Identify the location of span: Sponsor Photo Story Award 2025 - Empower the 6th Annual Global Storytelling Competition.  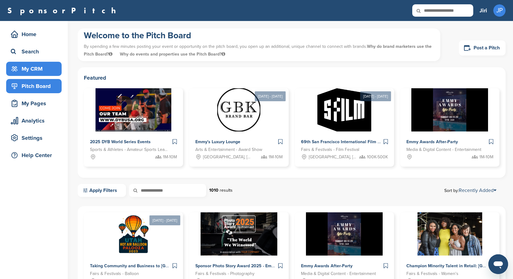
(287, 265).